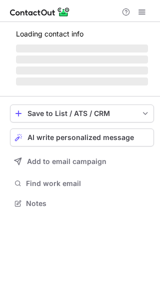 The image size is (160, 300). What do you see at coordinates (88, 203) in the screenshot?
I see `span: Notes` at bounding box center [88, 203].